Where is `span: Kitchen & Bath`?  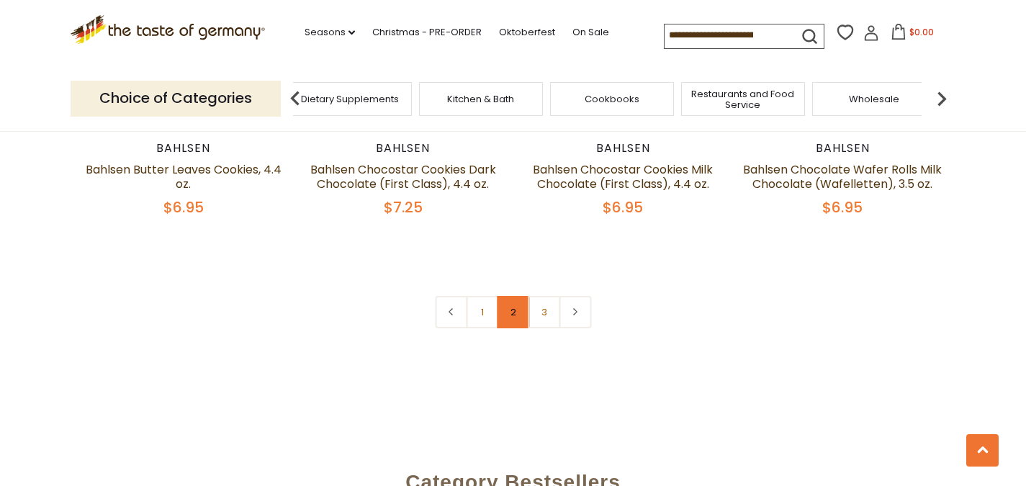
span: Kitchen & Bath is located at coordinates (480, 99).